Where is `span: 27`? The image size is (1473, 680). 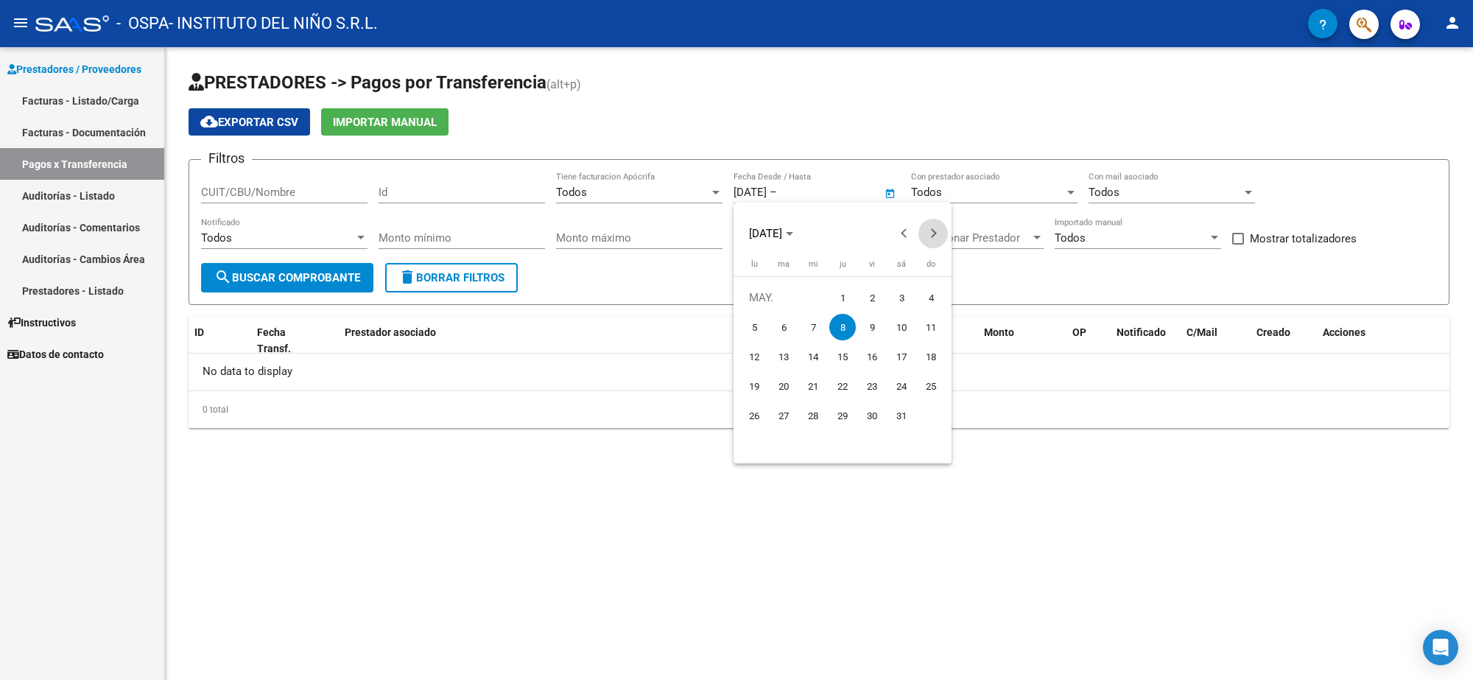
span: 27 is located at coordinates (784, 415).